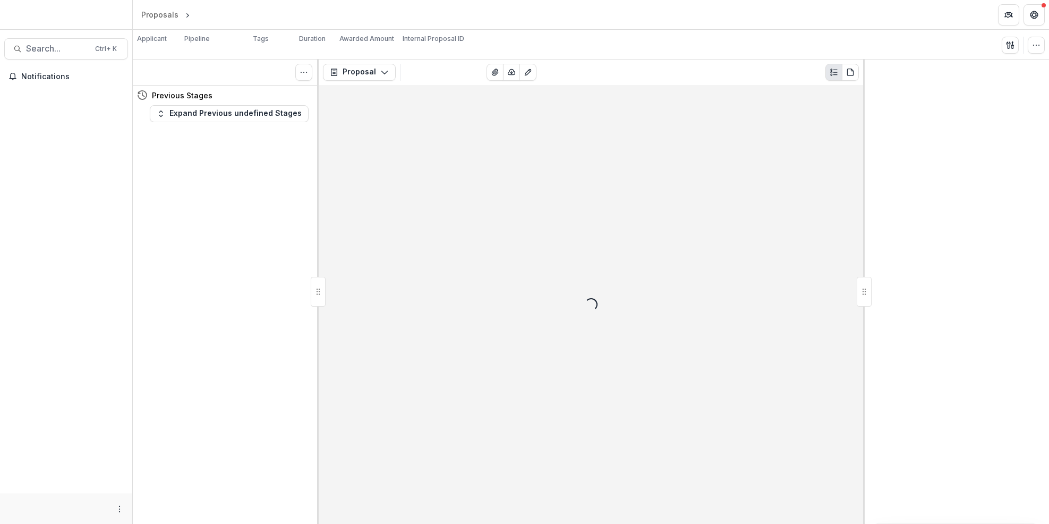 This screenshot has width=1049, height=524. I want to click on a: Proposals, so click(160, 14).